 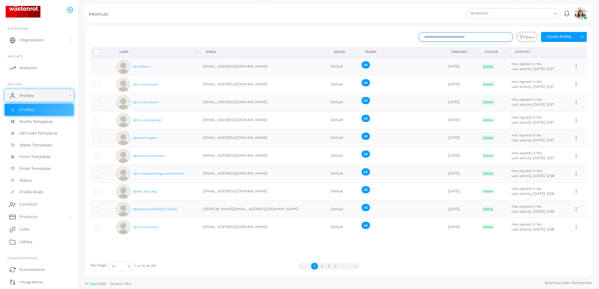 I want to click on a: @abteilungidm, so click(x=145, y=138).